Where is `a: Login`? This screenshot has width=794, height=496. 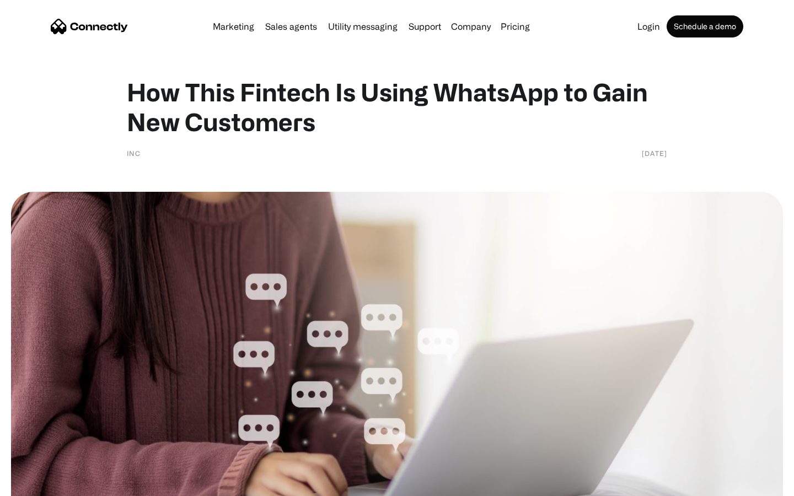
a: Login is located at coordinates (649, 26).